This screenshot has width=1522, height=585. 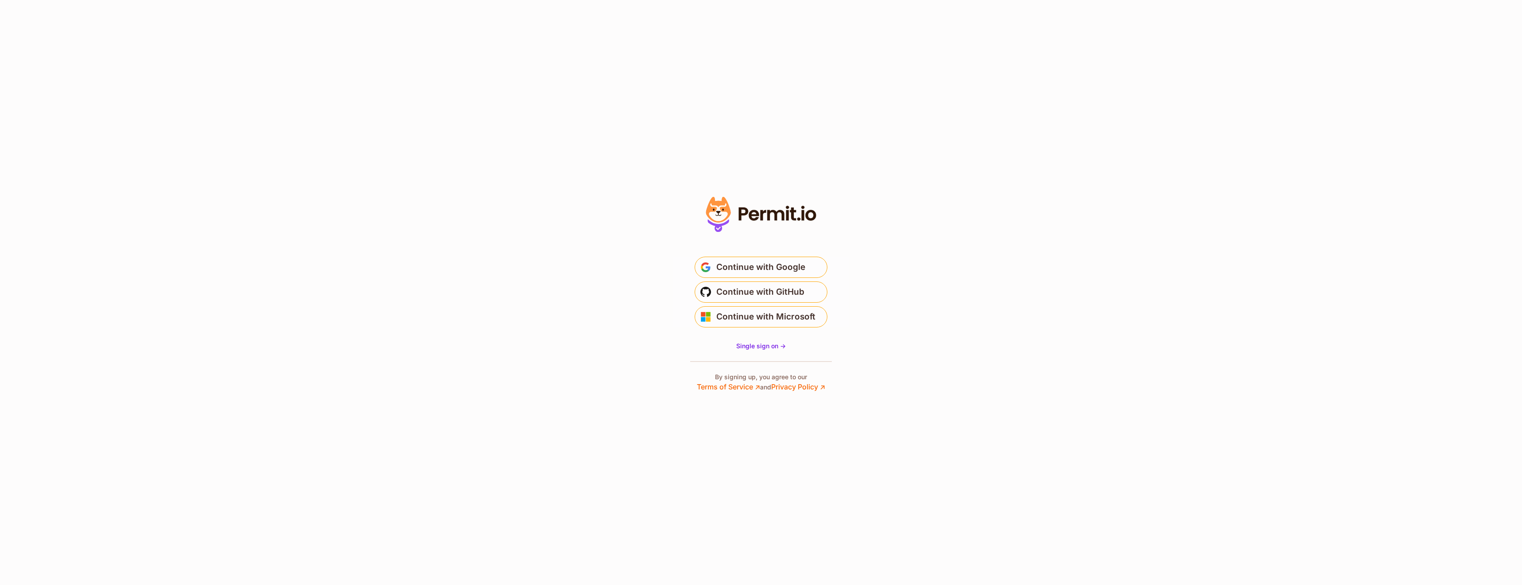 What do you see at coordinates (798, 387) in the screenshot?
I see `a: Privacy Policy ↗` at bounding box center [798, 387].